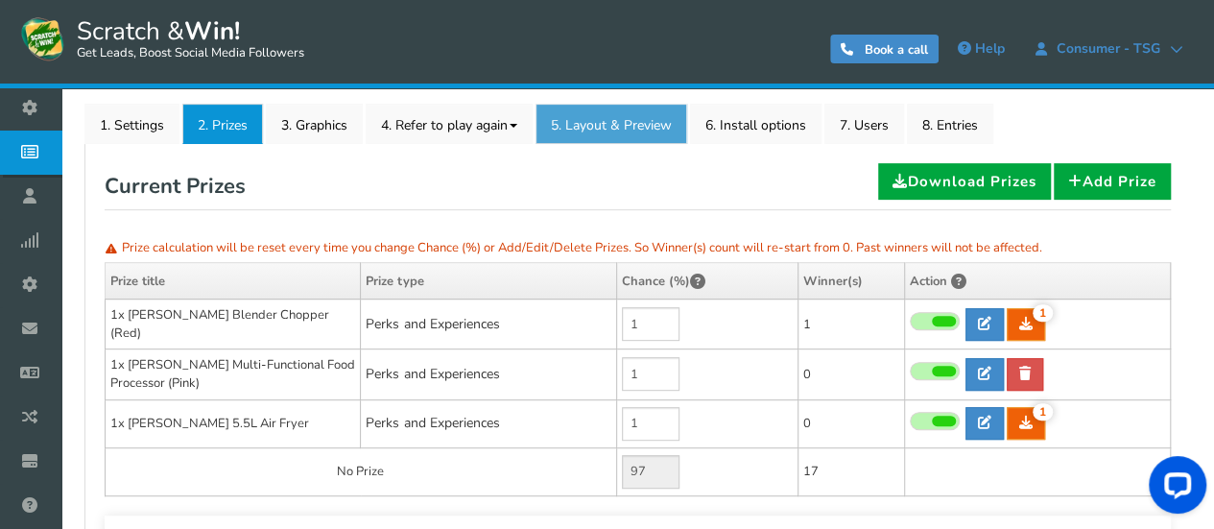  What do you see at coordinates (611, 124) in the screenshot?
I see `a: 5. Layout & Preview` at bounding box center [611, 124].